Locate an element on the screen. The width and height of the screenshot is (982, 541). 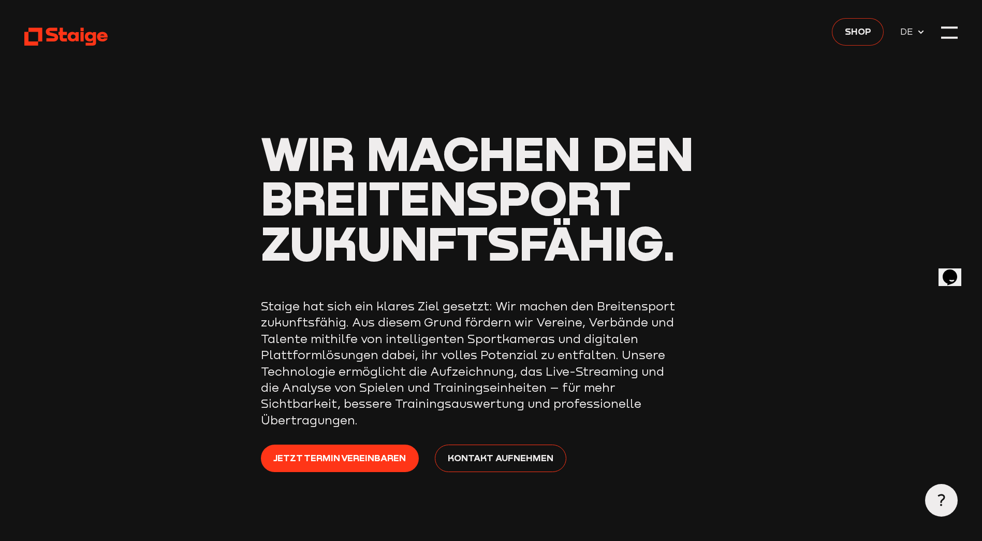
a: Shop is located at coordinates (858, 32).